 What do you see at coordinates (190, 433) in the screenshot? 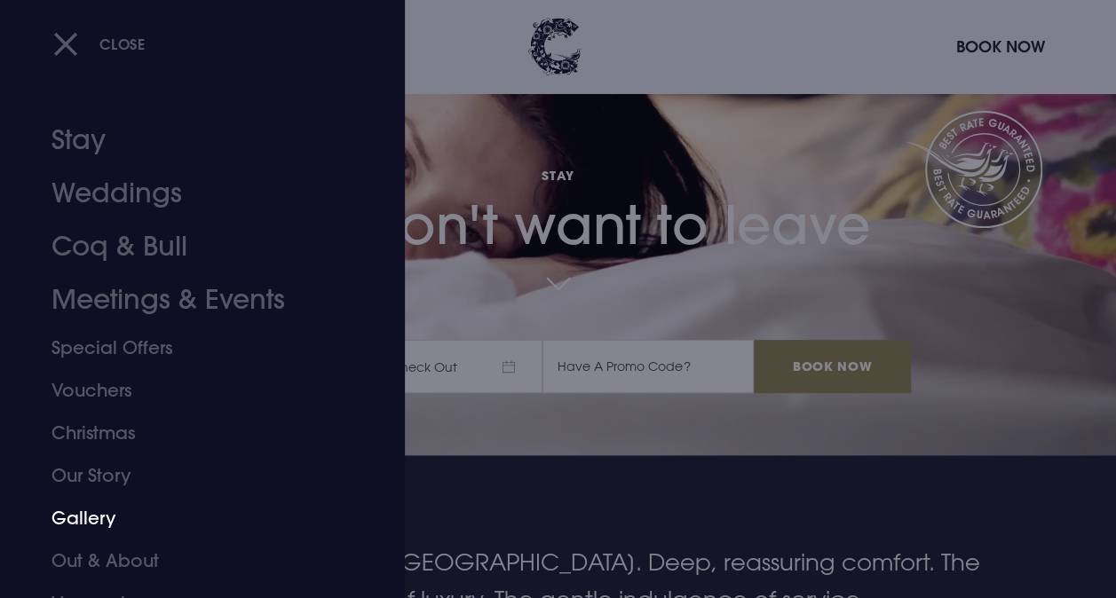
I see `a: Christmas` at bounding box center [190, 433].